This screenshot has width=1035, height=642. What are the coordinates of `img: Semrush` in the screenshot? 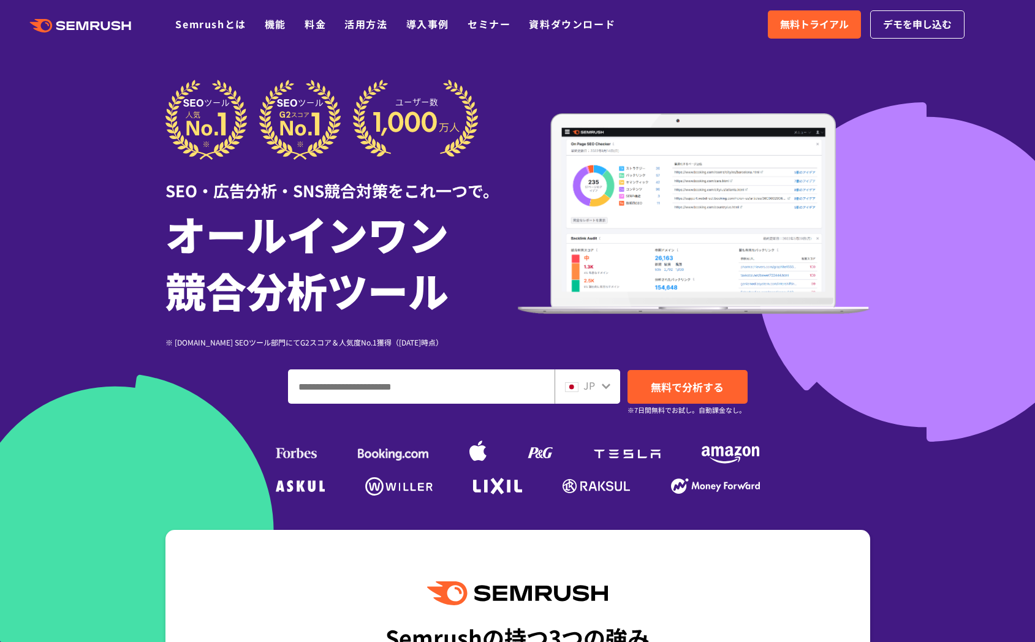 It's located at (517, 593).